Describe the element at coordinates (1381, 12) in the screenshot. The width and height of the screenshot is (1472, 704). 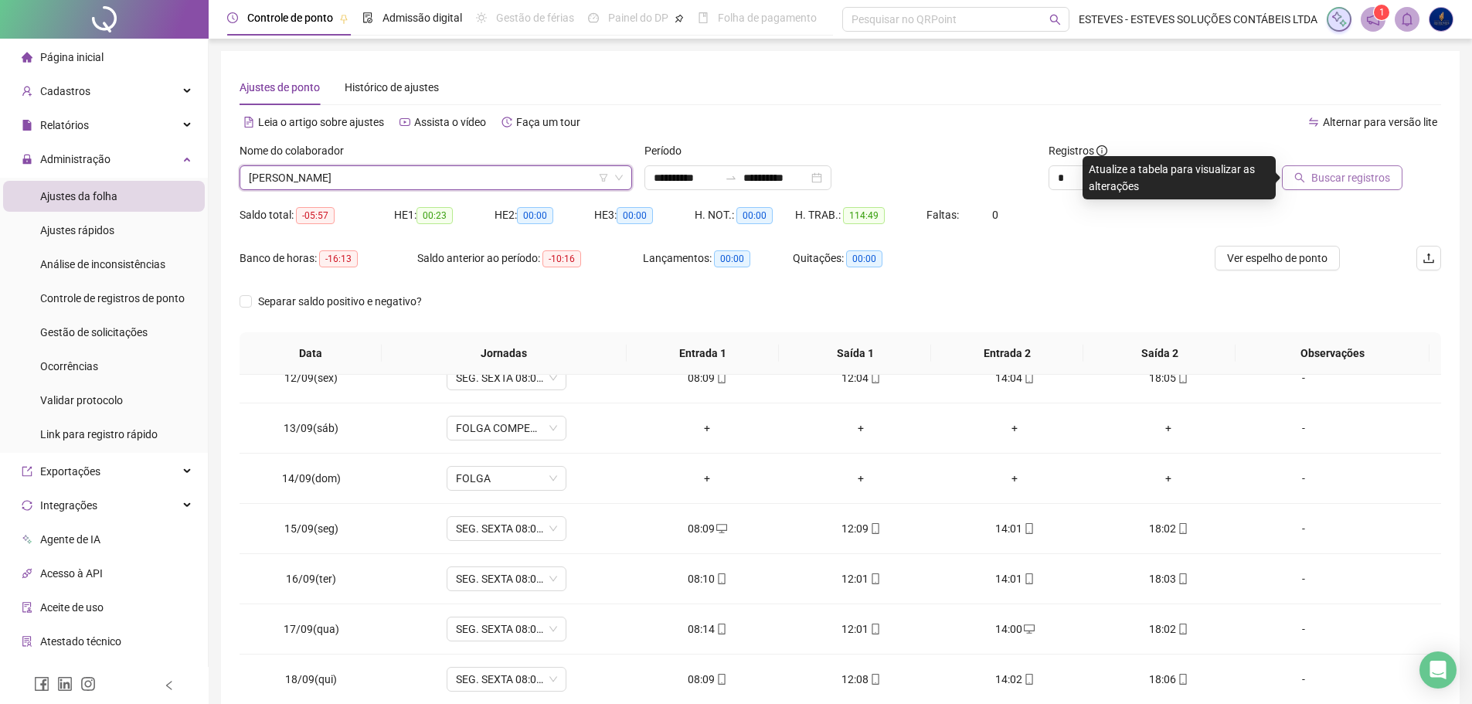
I see `sup: 1` at that location.